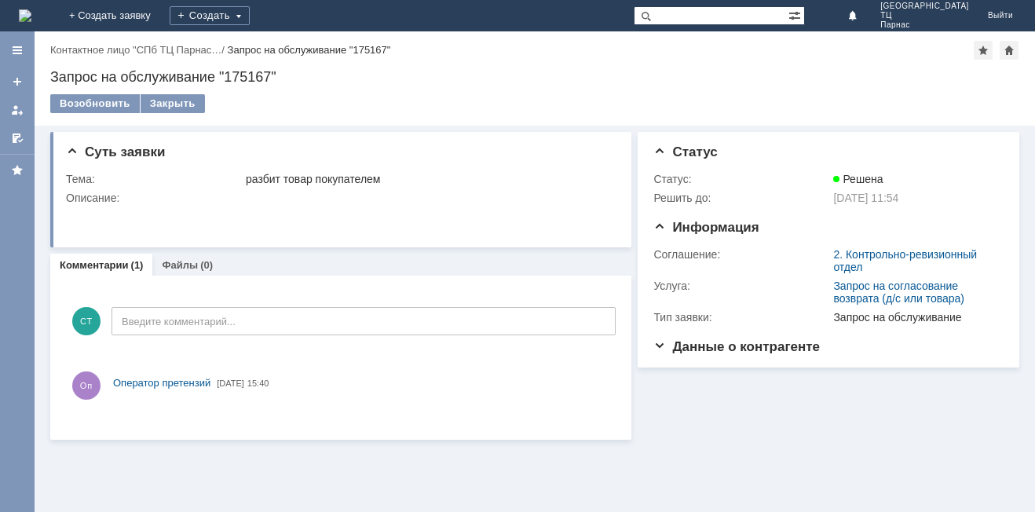 The width and height of the screenshot is (1035, 512). Describe the element at coordinates (162, 383) in the screenshot. I see `a: Оператор претензий` at that location.